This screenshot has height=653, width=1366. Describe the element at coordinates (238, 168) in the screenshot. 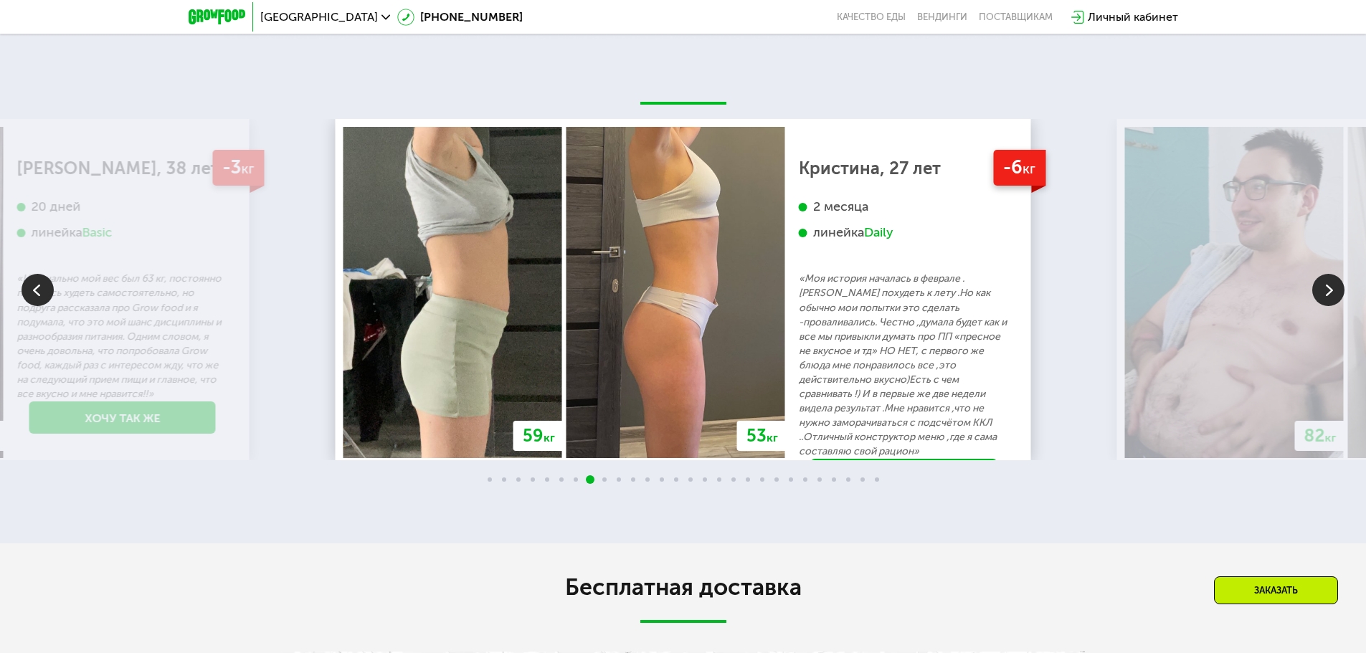

I see `div: -3` at that location.